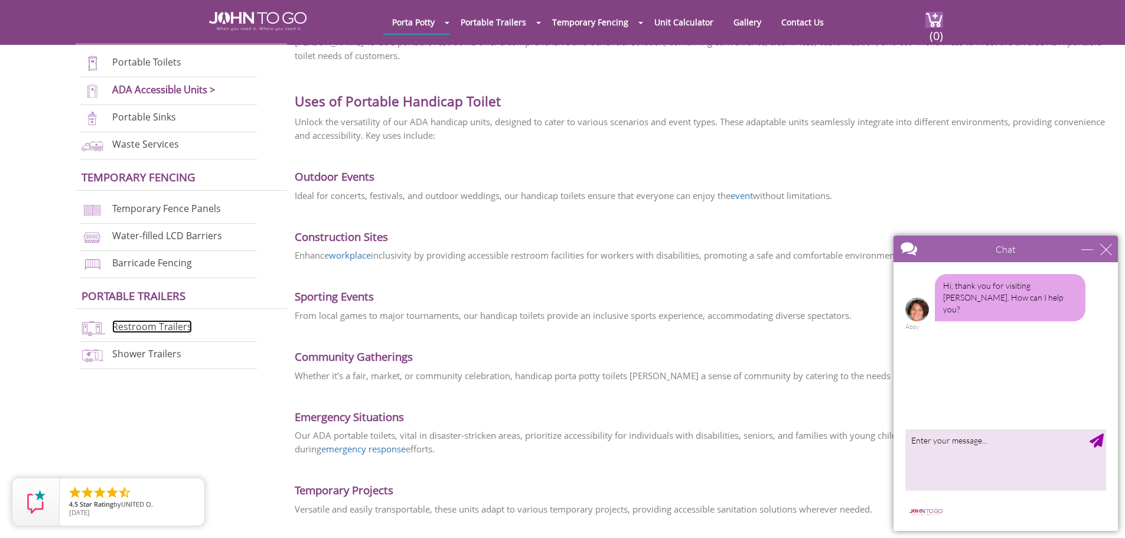 This screenshot has width=1125, height=538. Describe the element at coordinates (701, 92) in the screenshot. I see `h2: Uses of Portable Handicap Toilet` at that location.